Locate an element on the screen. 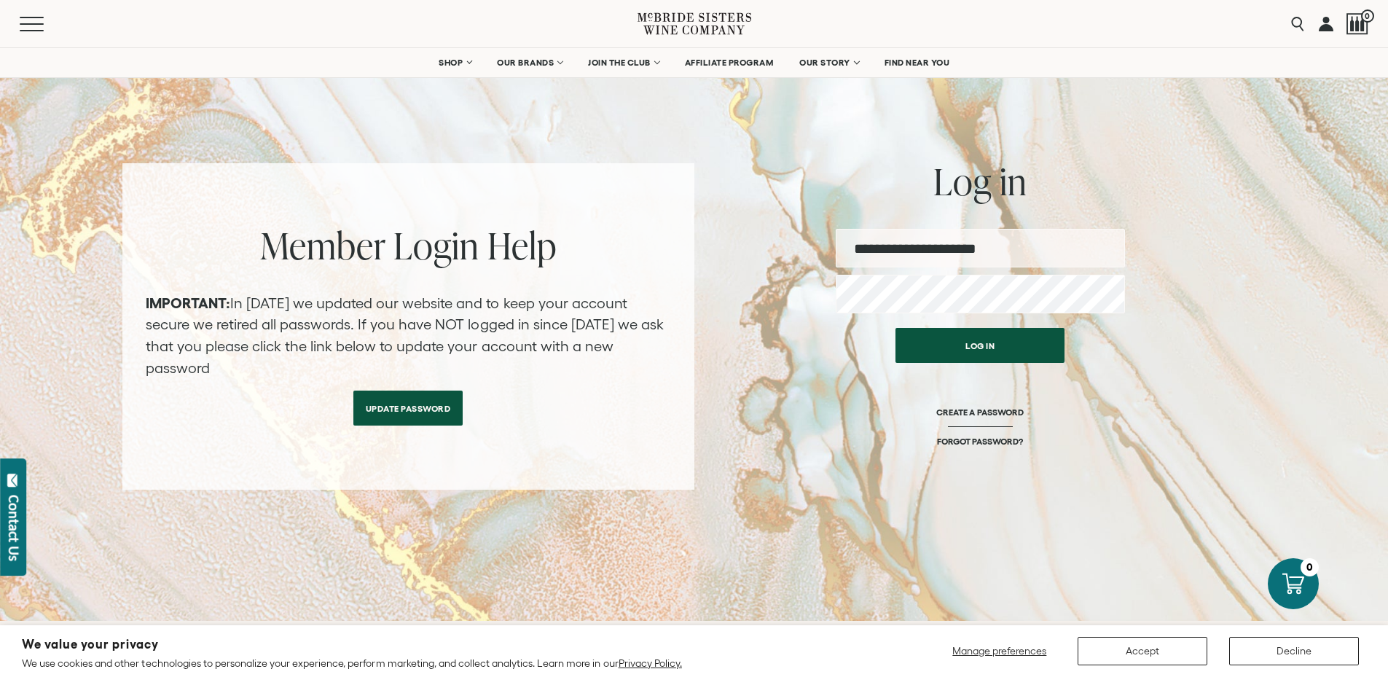 The width and height of the screenshot is (1388, 677). div: Contact Us is located at coordinates (14, 528).